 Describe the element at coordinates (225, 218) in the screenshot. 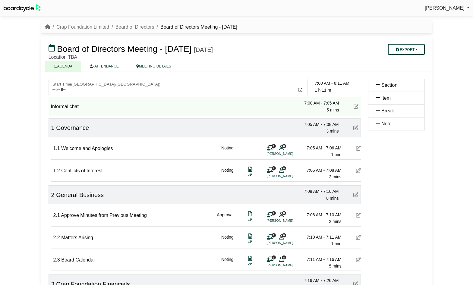

I see `div: Approval` at that location.